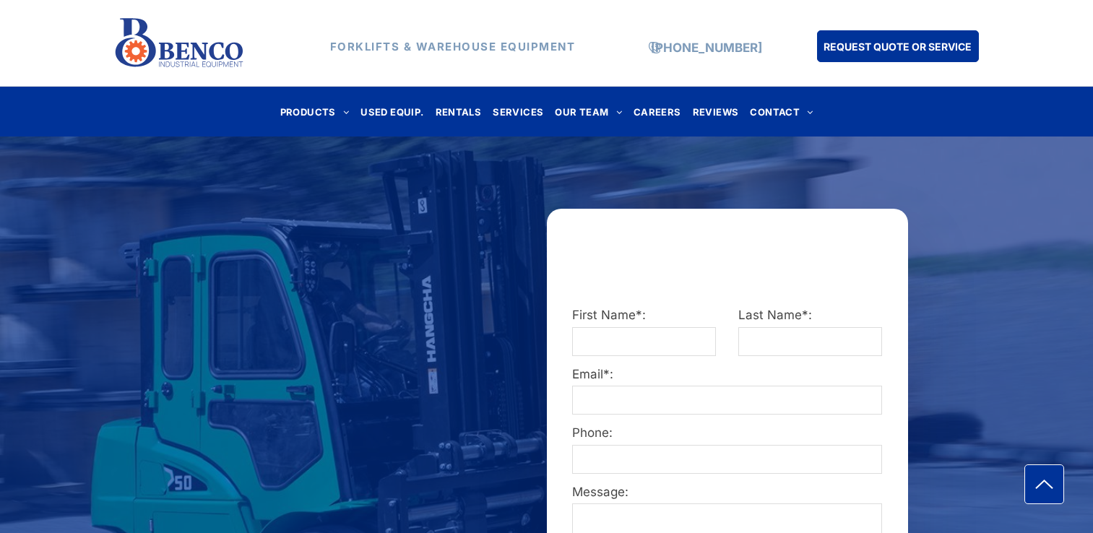 The image size is (1093, 533). I want to click on a: CONTACT, so click(781, 111).